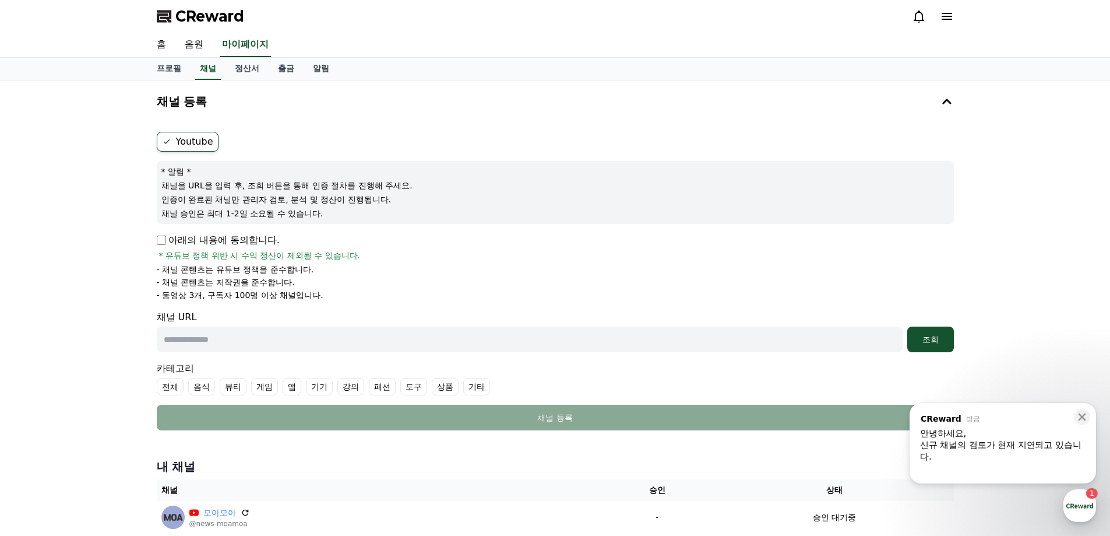 The image size is (1110, 536). I want to click on p: 인증이 완료된 채널만 관리자 검토, 분석 및 정산이 진행됩니다., so click(555, 199).